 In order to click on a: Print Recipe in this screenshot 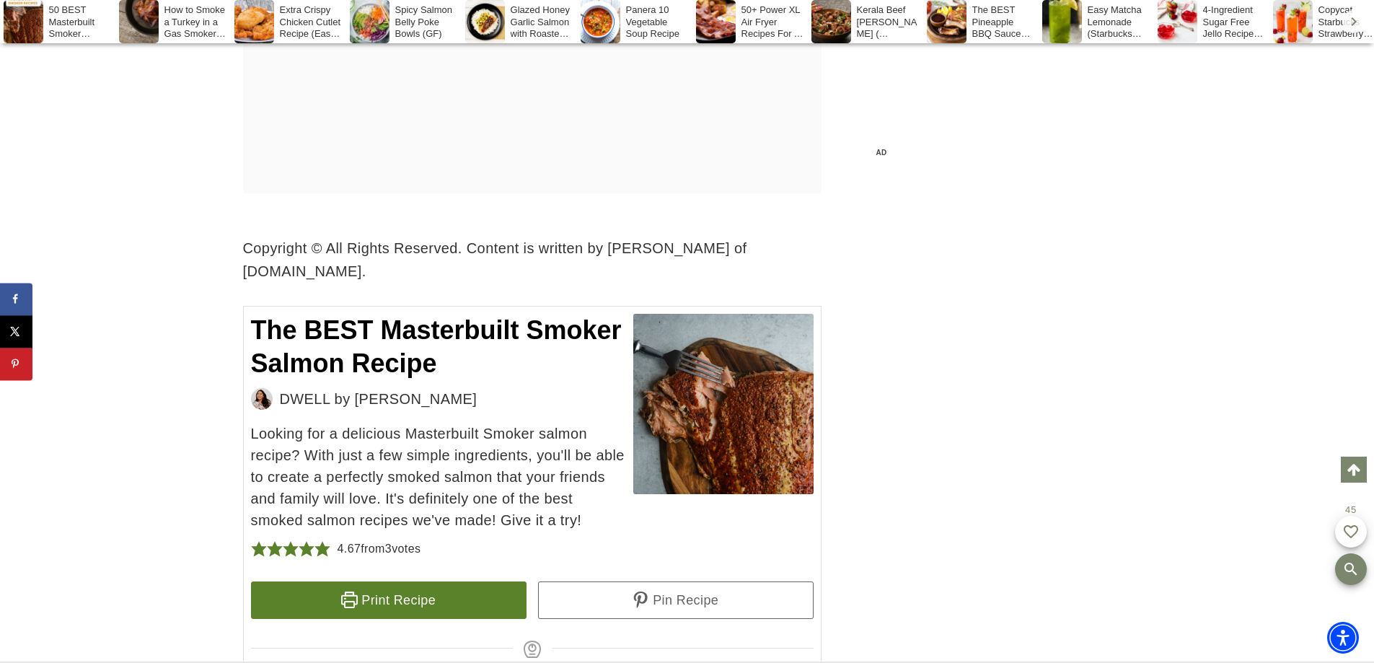, I will do `click(389, 600)`.